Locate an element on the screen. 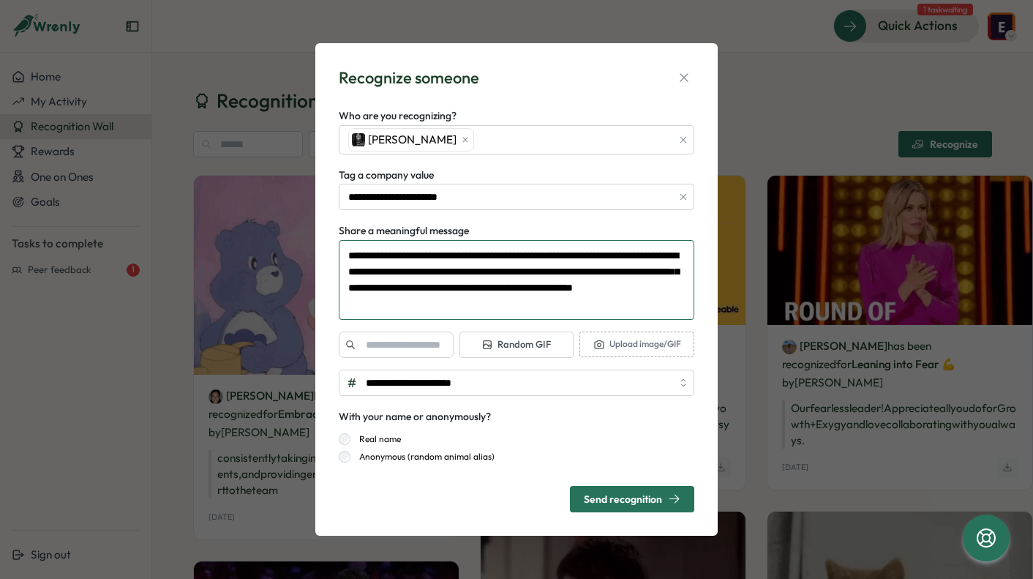 The image size is (1033, 579). div: Recognize someone is located at coordinates (409, 78).